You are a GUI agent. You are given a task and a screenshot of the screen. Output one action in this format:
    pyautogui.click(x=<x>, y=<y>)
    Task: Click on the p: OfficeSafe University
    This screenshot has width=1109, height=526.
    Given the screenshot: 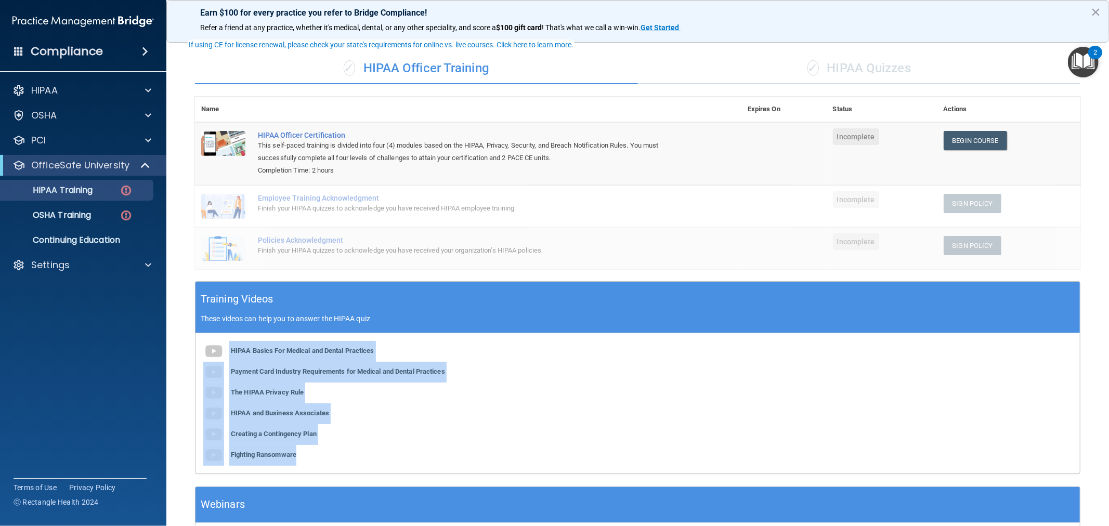 What is the action you would take?
    pyautogui.click(x=80, y=165)
    